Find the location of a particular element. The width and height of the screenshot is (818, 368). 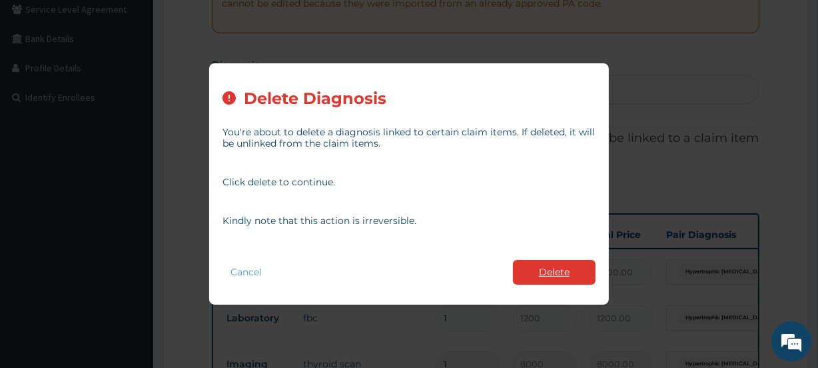

p: Kindly note that this action is irreversible. is located at coordinates (409, 220).